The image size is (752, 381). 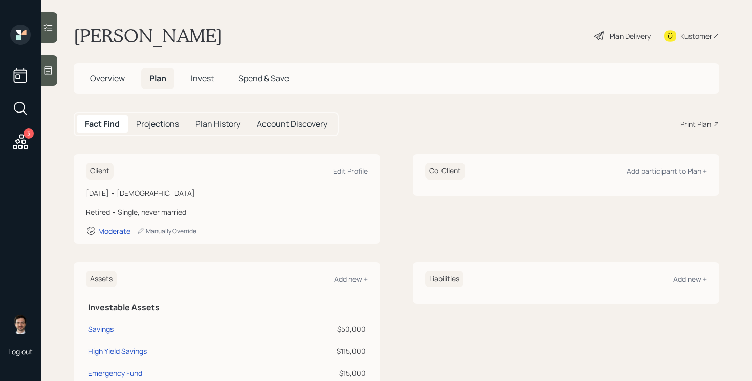 I want to click on div: Kustomer, so click(x=696, y=36).